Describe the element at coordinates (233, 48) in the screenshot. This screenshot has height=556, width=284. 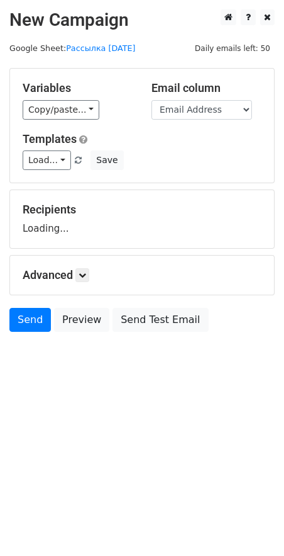
I see `span: Daily emails left: 50` at that location.